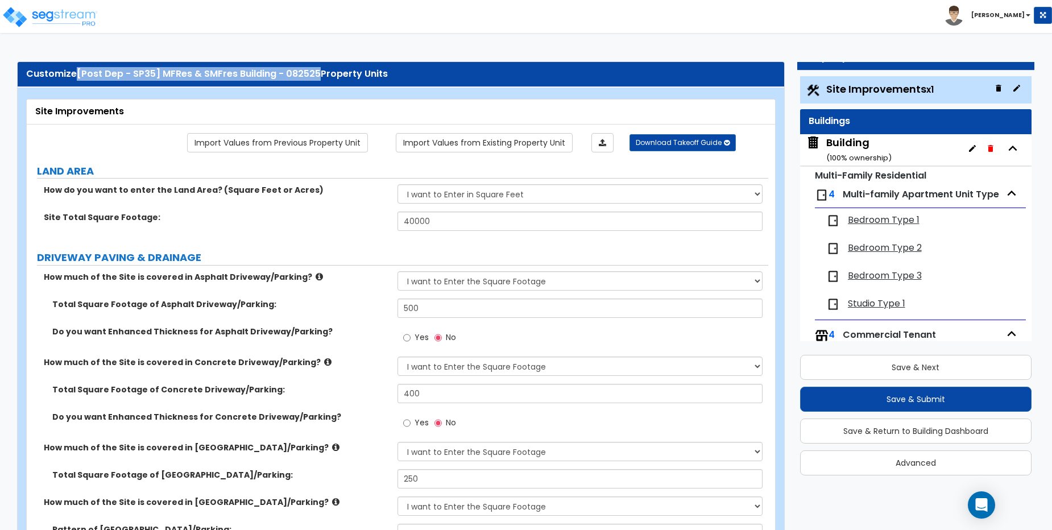 The width and height of the screenshot is (1052, 530). Describe the element at coordinates (859, 158) in the screenshot. I see `small: ( 100 % ownership)` at that location.